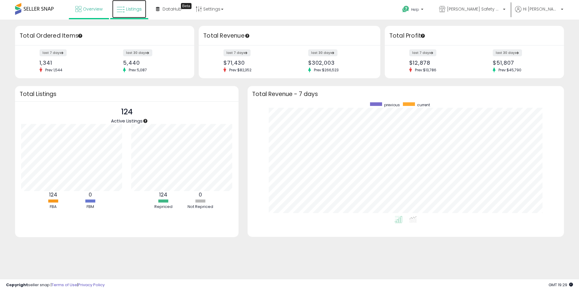 This screenshot has width=579, height=291. What do you see at coordinates (70, 63) in the screenshot?
I see `div: 1,341` at bounding box center [70, 63].